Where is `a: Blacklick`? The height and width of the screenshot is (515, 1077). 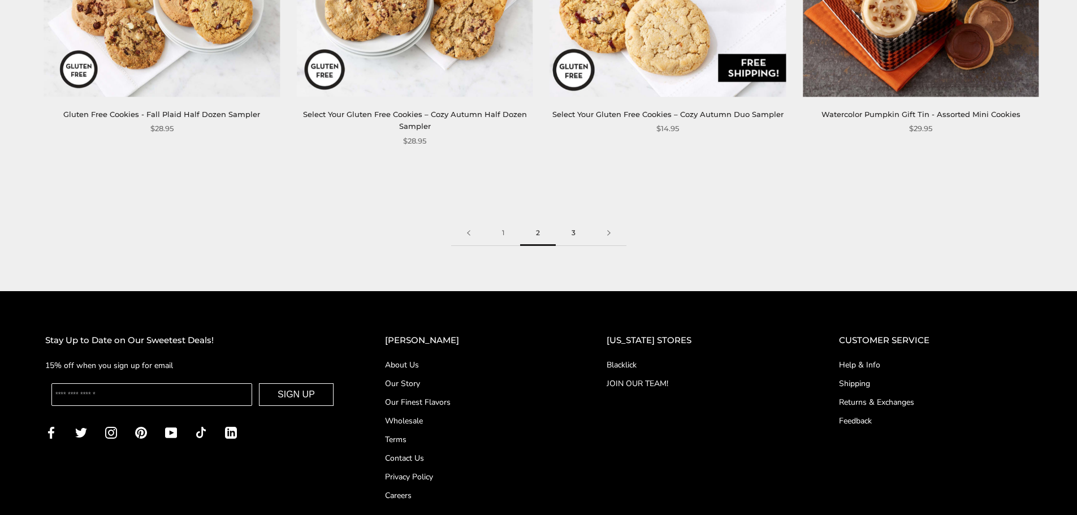
a: Blacklick is located at coordinates (700, 365).